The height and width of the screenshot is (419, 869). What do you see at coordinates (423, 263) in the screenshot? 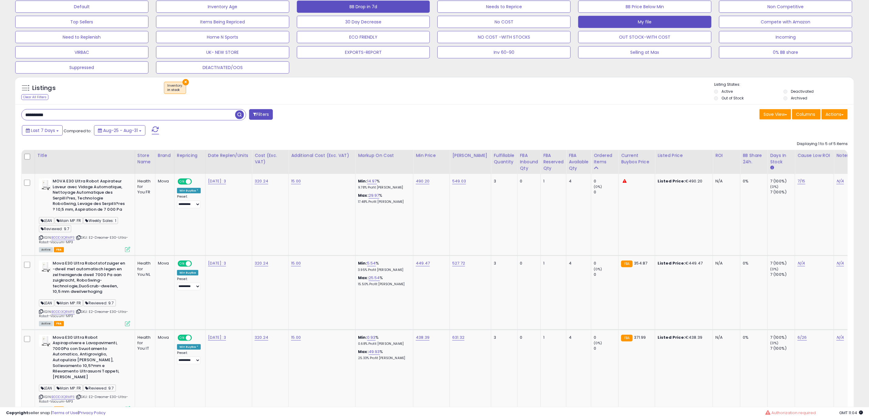
I see `a: 449.47` at bounding box center [423, 263].